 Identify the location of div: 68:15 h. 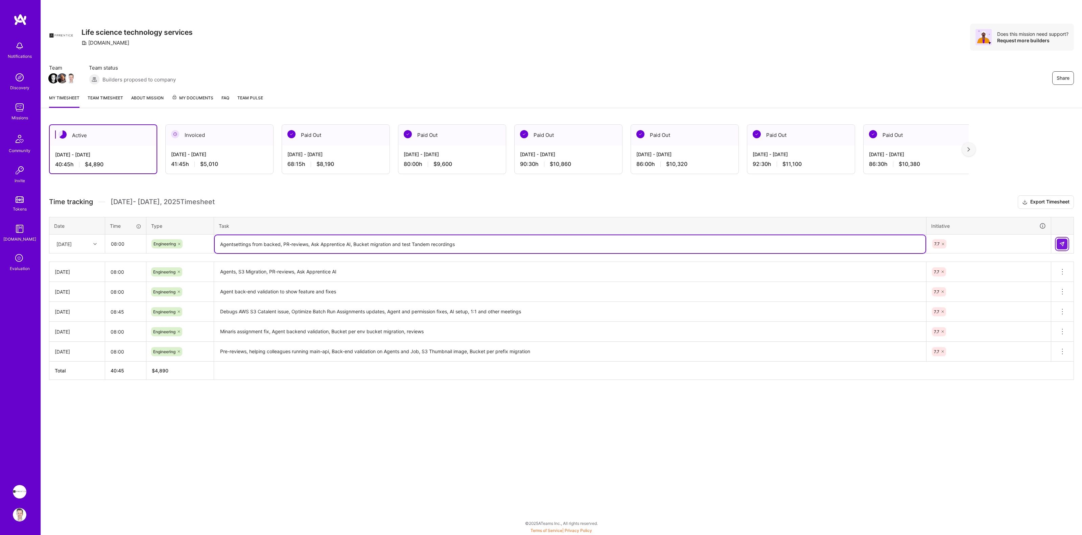
(336, 164).